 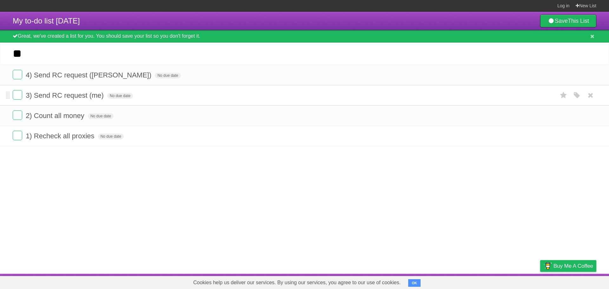 What do you see at coordinates (463, 281) in the screenshot?
I see `a: About` at bounding box center [463, 281].